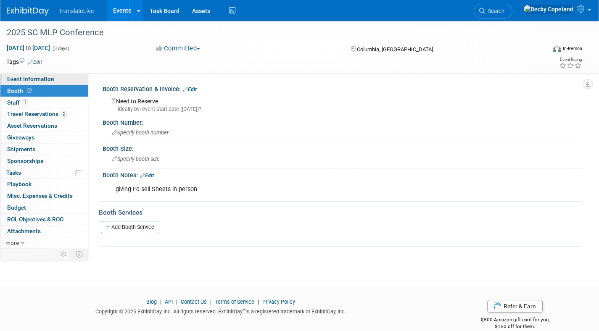 This screenshot has width=599, height=331. I want to click on a: Blog, so click(151, 302).